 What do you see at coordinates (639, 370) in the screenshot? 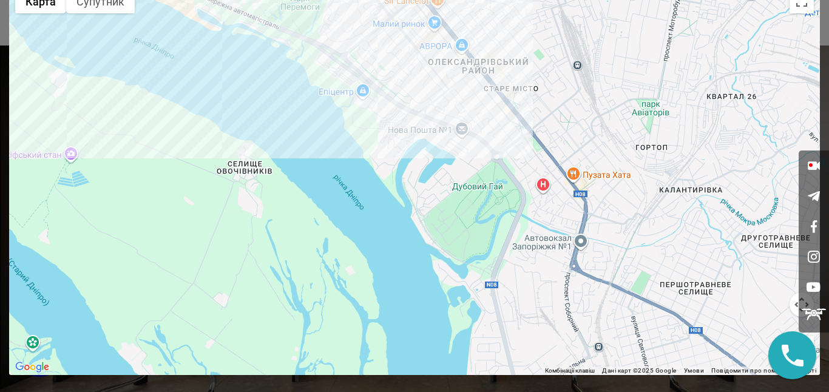
I see `span: Дані карт ©2025 Google` at bounding box center [639, 370].